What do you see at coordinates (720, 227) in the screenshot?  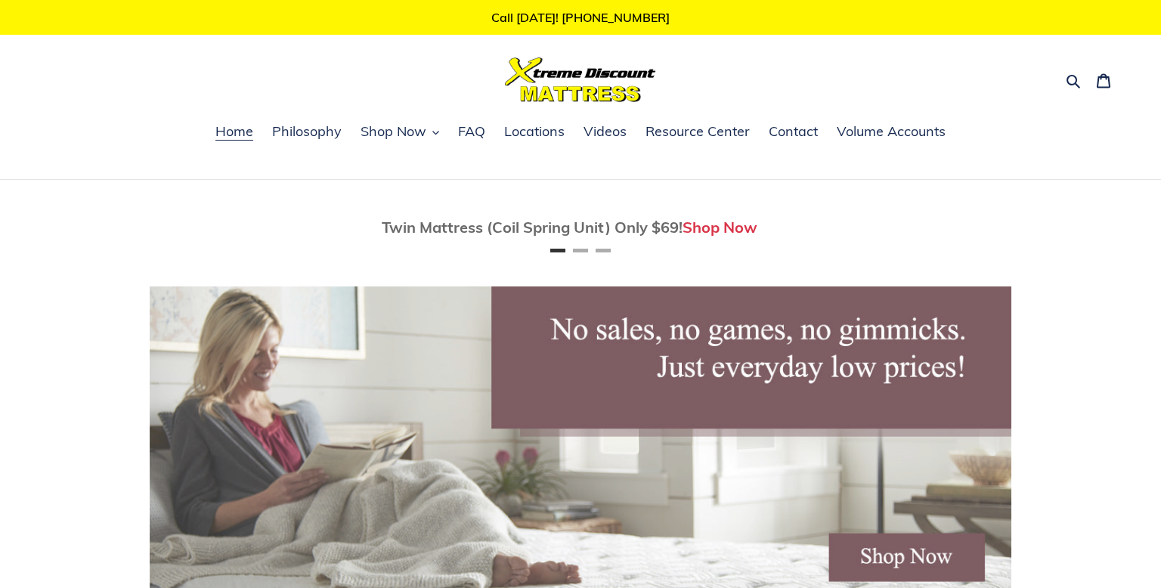 I see `a: Shop Now` at bounding box center [720, 227].